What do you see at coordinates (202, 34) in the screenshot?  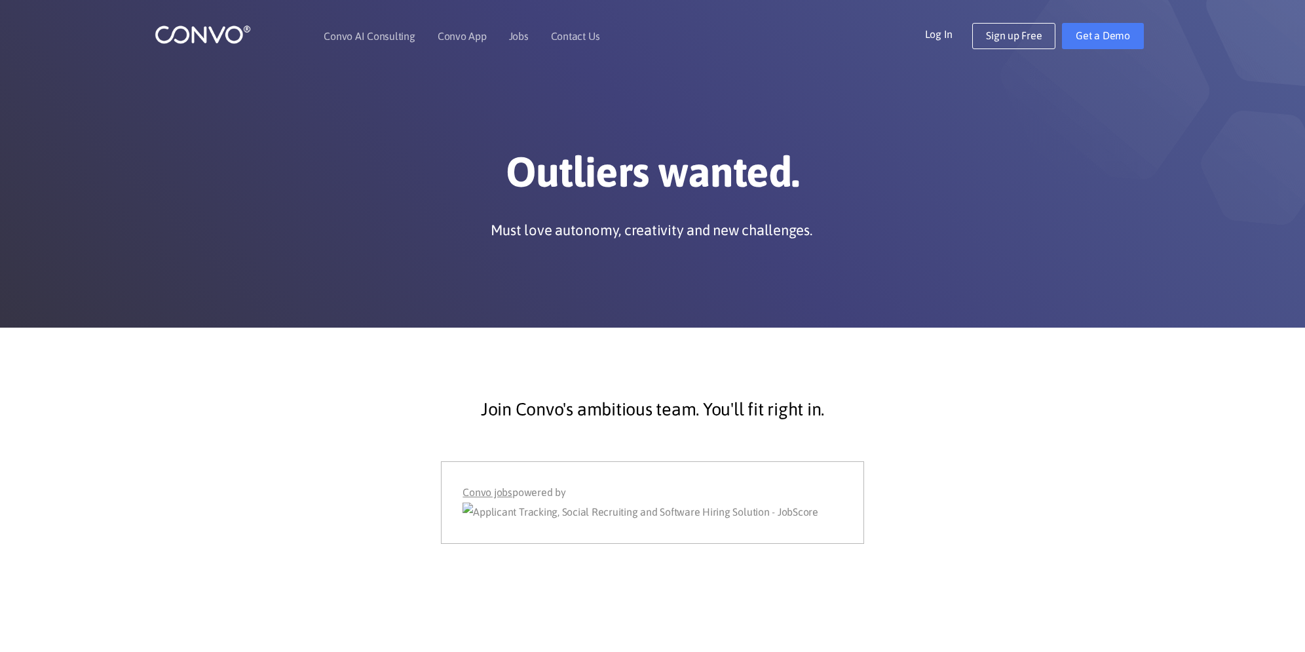 I see `img: logo_1.png` at bounding box center [202, 34].